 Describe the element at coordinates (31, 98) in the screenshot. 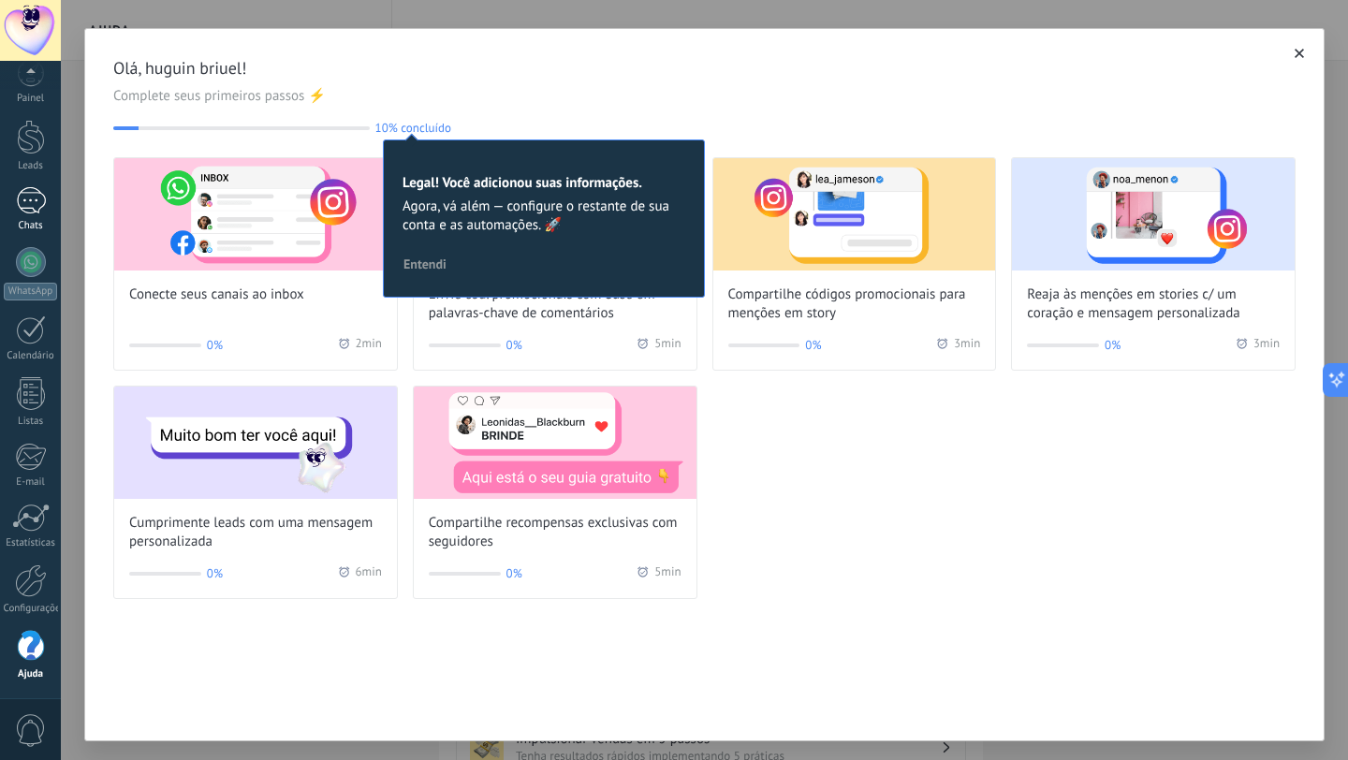

I see `div: Painel` at that location.